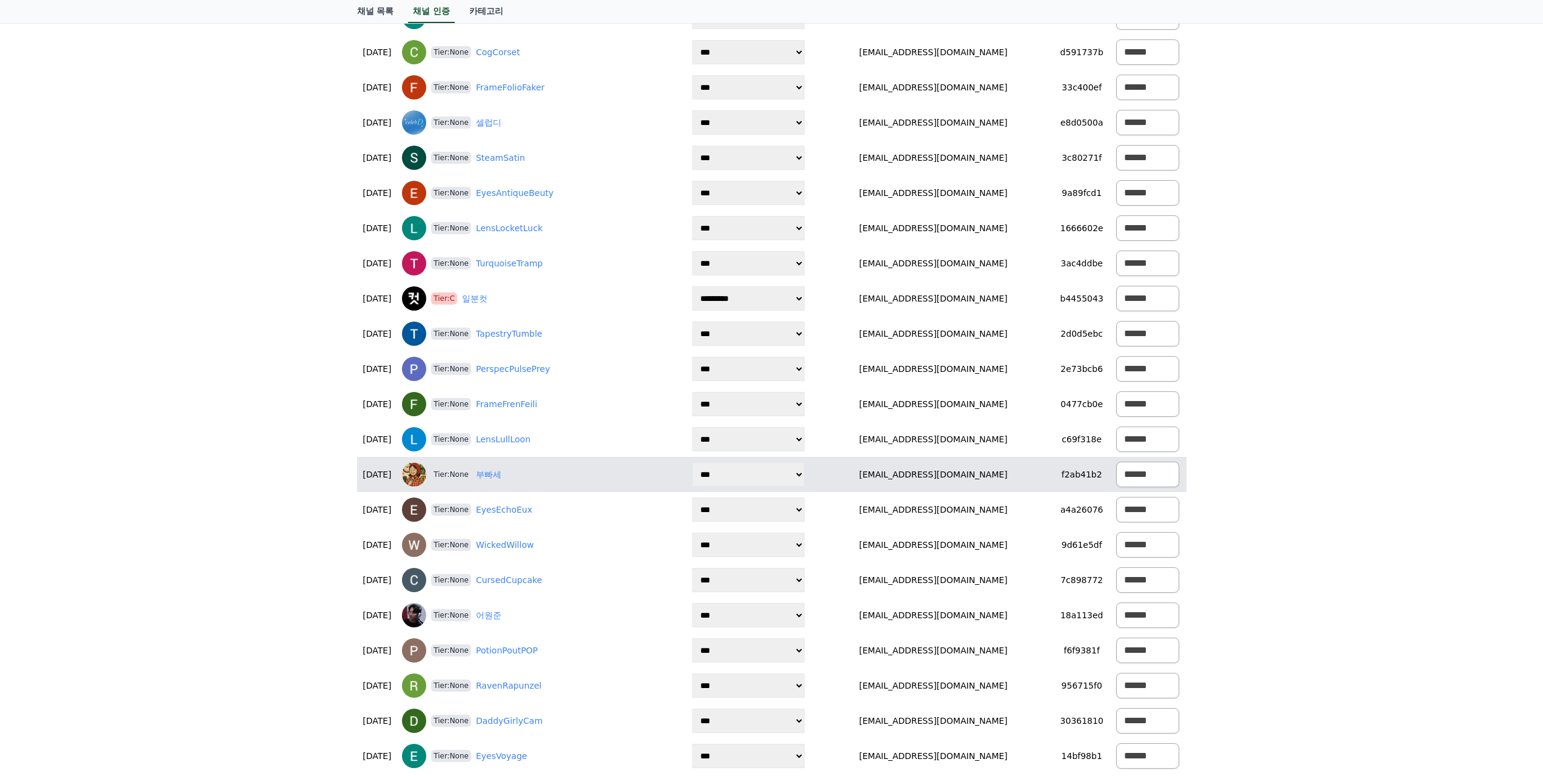  What do you see at coordinates (498, 52) in the screenshot?
I see `a: CogCorset` at bounding box center [498, 52].